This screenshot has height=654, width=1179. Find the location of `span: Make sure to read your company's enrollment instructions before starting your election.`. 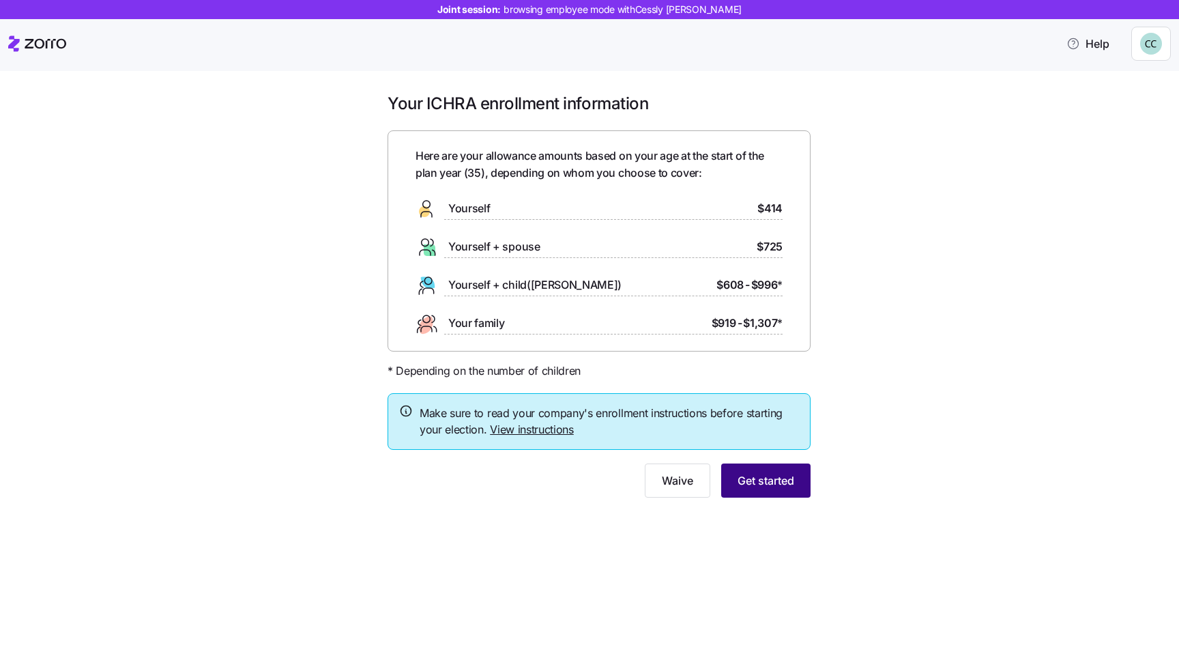

span: Make sure to read your company's enrollment instructions before starting your election. is located at coordinates (609, 422).